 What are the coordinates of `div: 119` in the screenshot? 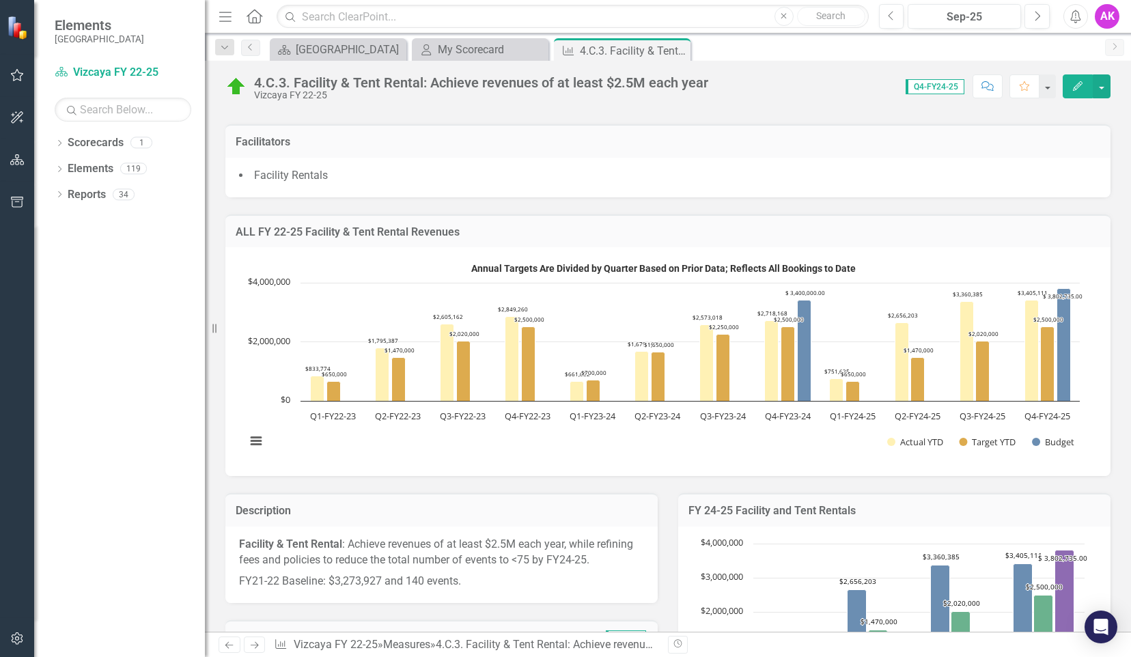 It's located at (133, 169).